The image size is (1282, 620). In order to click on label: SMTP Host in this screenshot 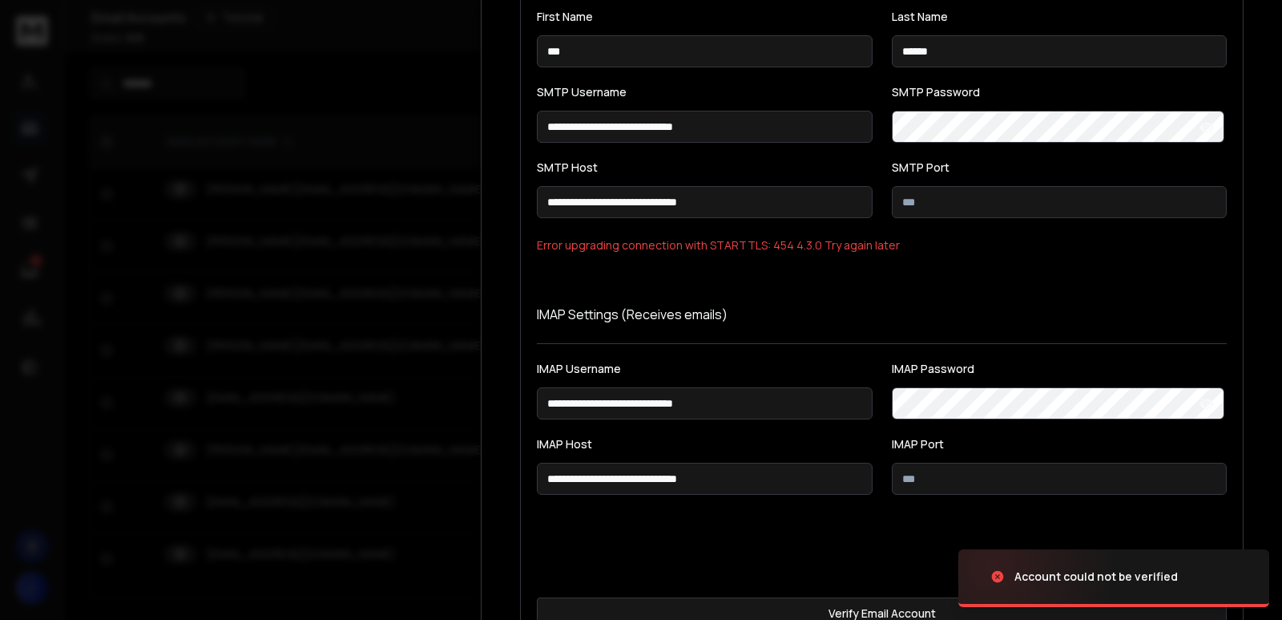, I will do `click(705, 168)`.